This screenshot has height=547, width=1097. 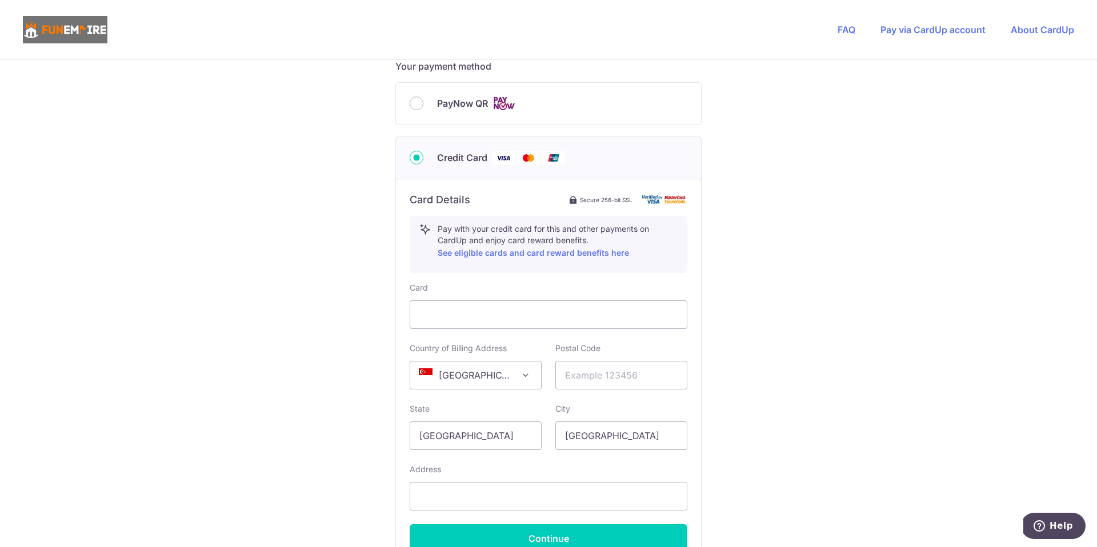 I want to click on h6: Card Details, so click(x=440, y=200).